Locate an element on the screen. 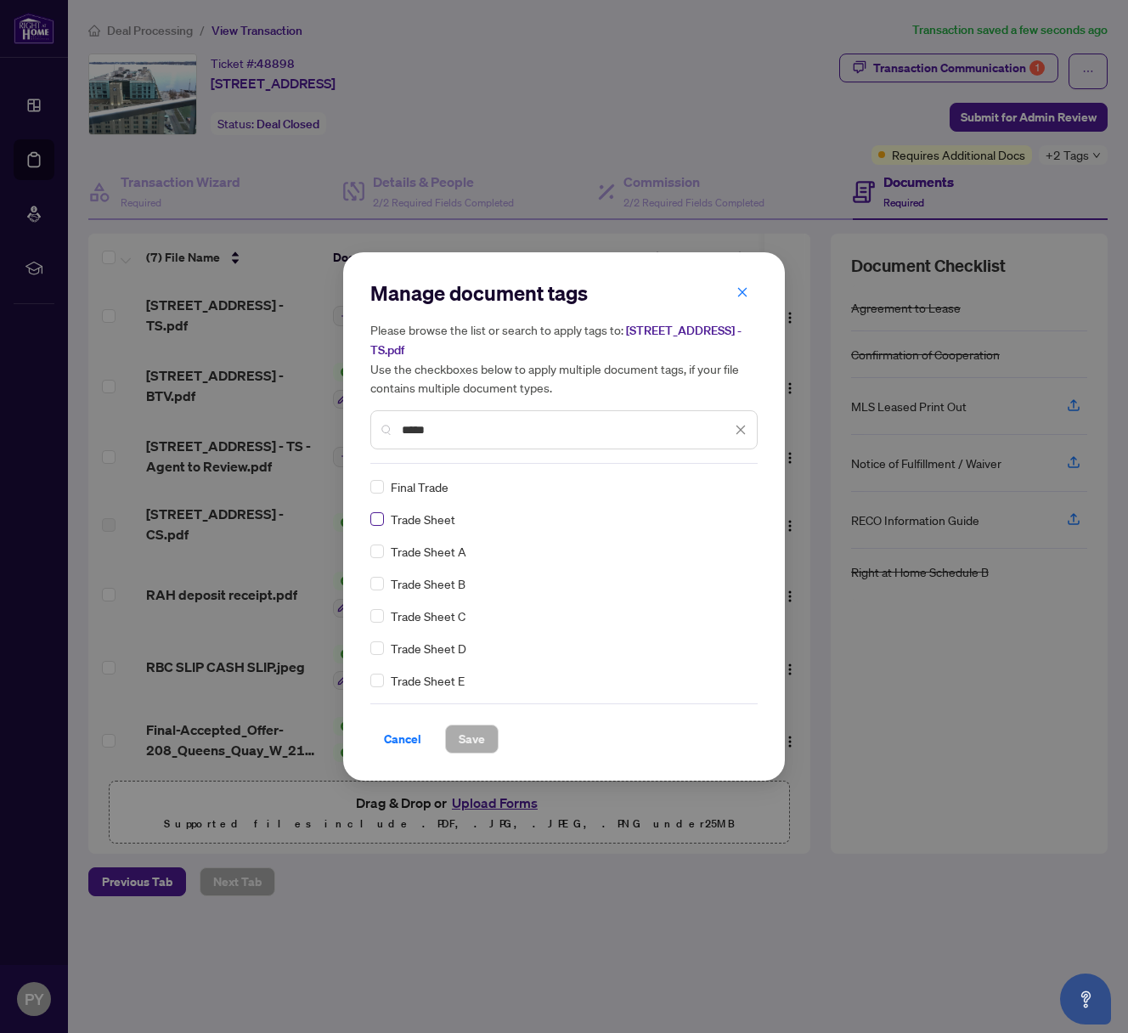 The image size is (1128, 1033). span: Cancel is located at coordinates (403, 739).